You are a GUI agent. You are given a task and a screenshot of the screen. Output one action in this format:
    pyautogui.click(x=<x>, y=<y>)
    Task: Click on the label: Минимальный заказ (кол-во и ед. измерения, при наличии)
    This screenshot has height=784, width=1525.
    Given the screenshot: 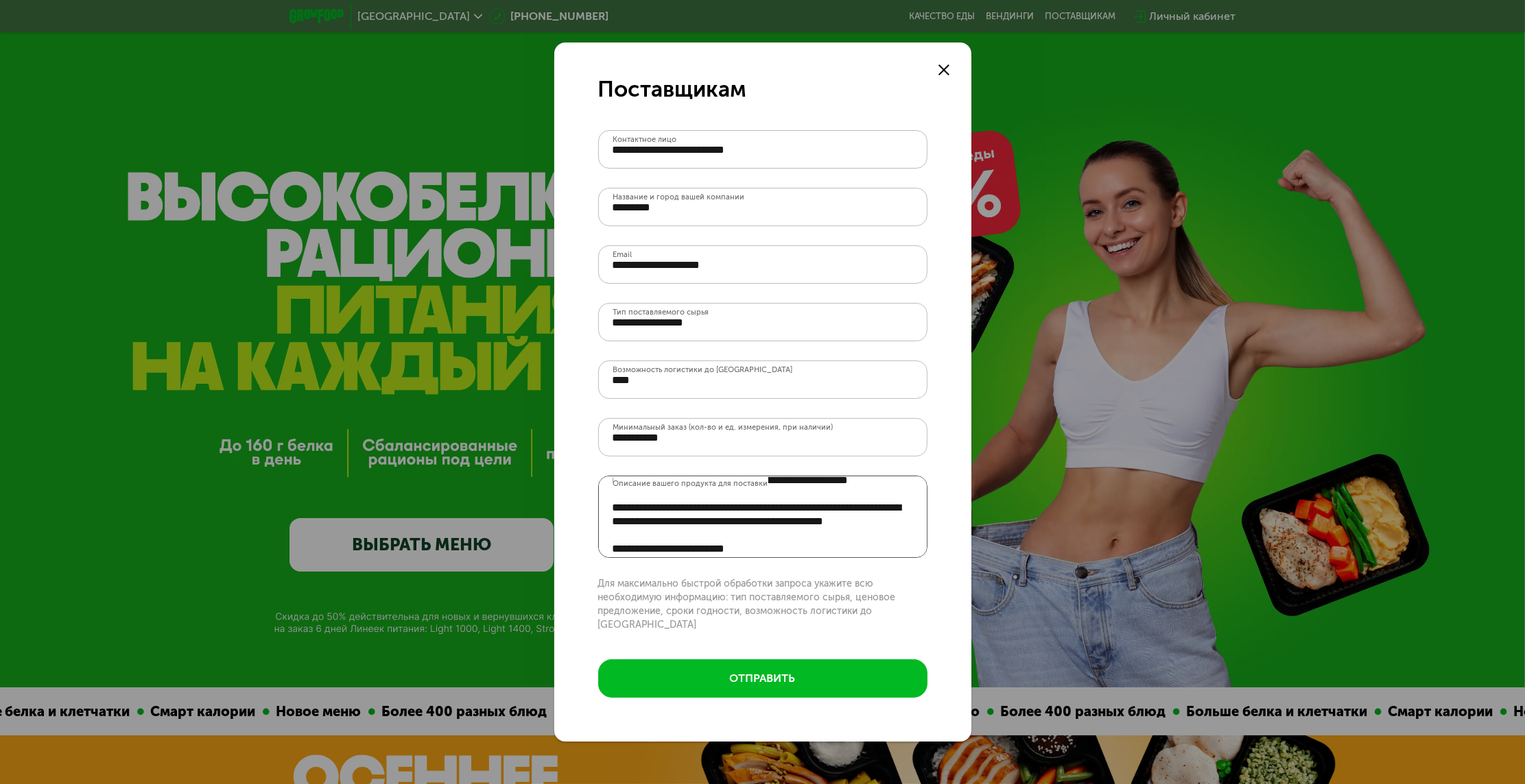 What is the action you would take?
    pyautogui.click(x=723, y=427)
    